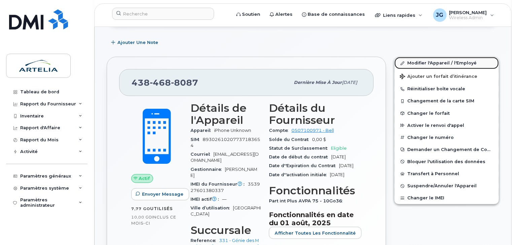 This screenshot has width=515, height=245. What do you see at coordinates (225, 231) in the screenshot?
I see `h3: Succursale` at bounding box center [225, 231].